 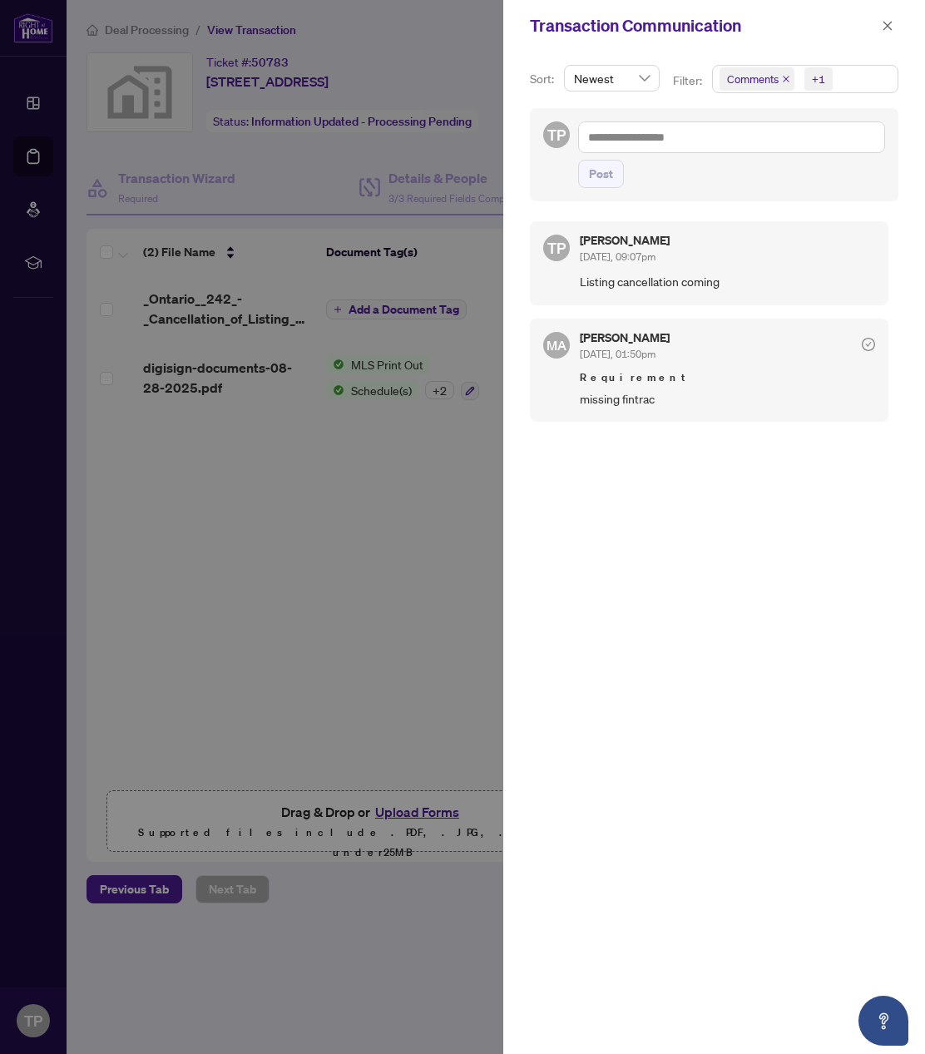 I want to click on span: Listing cancellation coming, so click(x=727, y=281).